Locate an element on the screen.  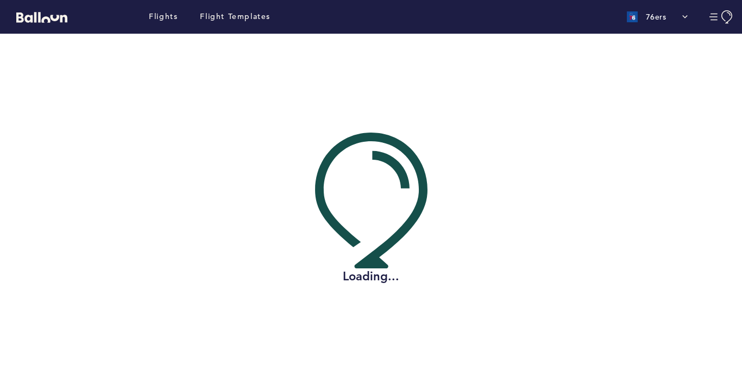
svg: Balloon is located at coordinates (42, 17).